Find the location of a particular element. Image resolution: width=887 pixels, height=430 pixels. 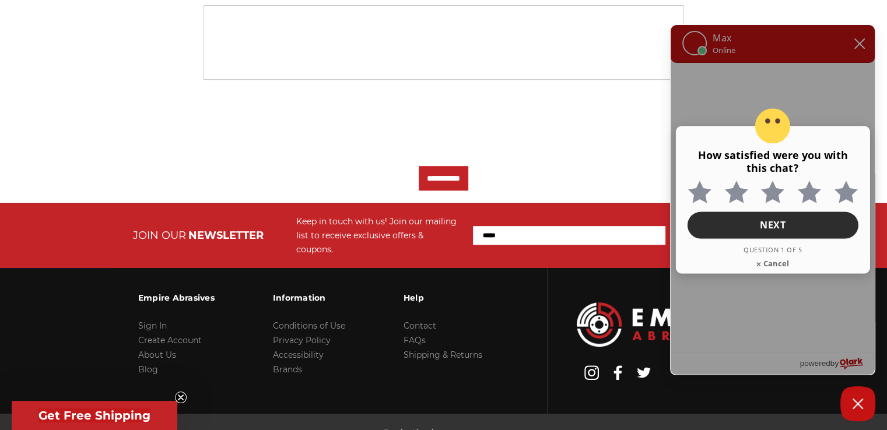

a: Sign In is located at coordinates (152, 326).